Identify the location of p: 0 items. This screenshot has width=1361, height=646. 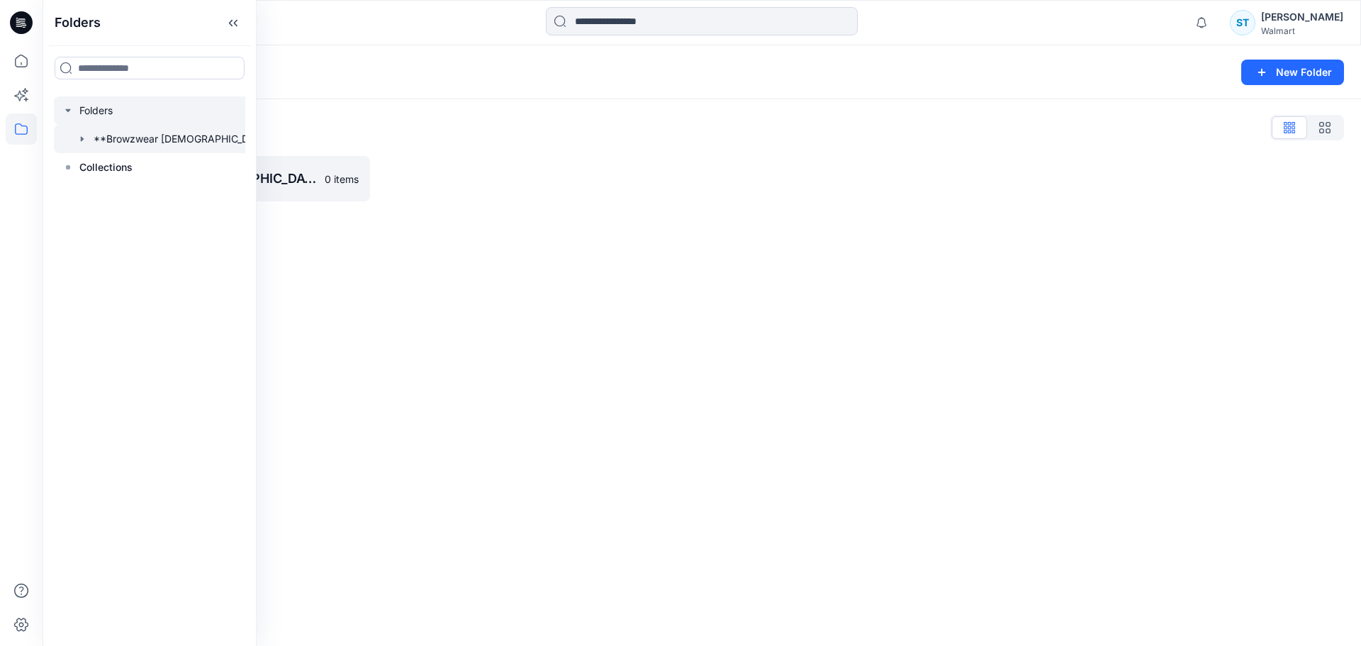
(342, 179).